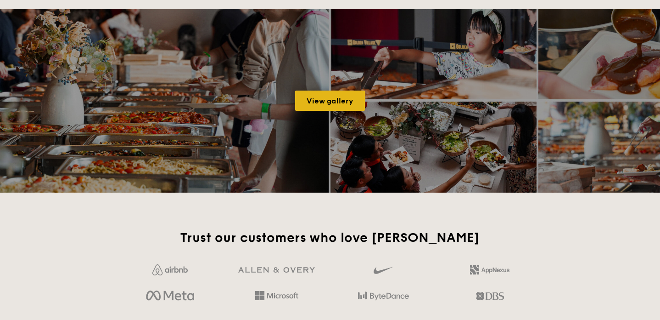 This screenshot has width=660, height=320. What do you see at coordinates (383, 296) in the screenshot?
I see `img: bytedance.dc5c0c88.png` at bounding box center [383, 296].